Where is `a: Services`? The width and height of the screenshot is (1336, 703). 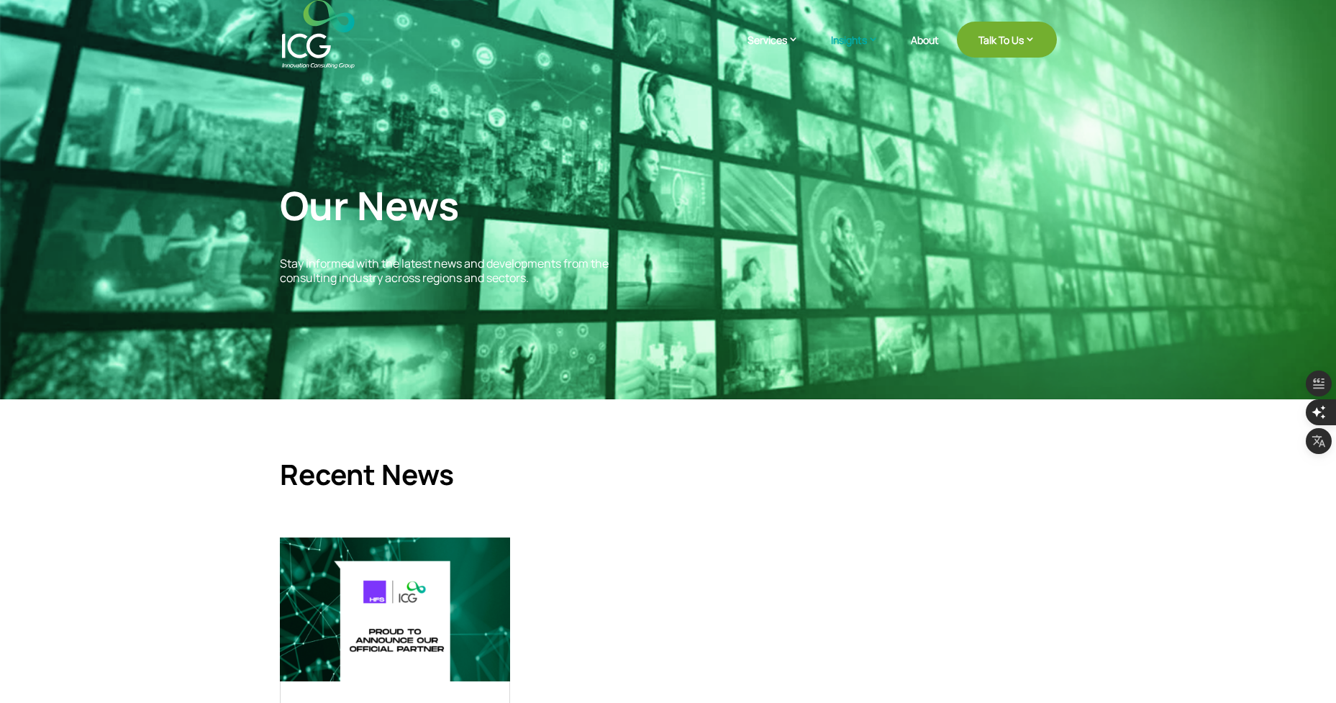
a: Services is located at coordinates (780, 50).